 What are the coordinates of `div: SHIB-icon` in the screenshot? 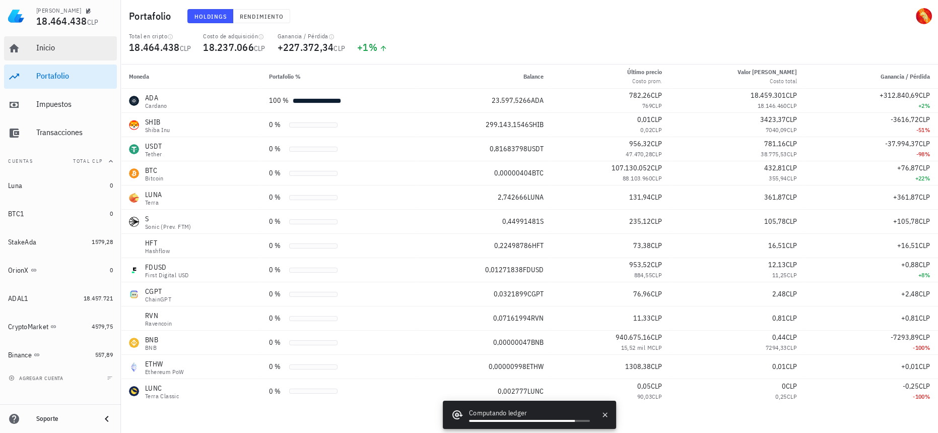 It's located at (134, 125).